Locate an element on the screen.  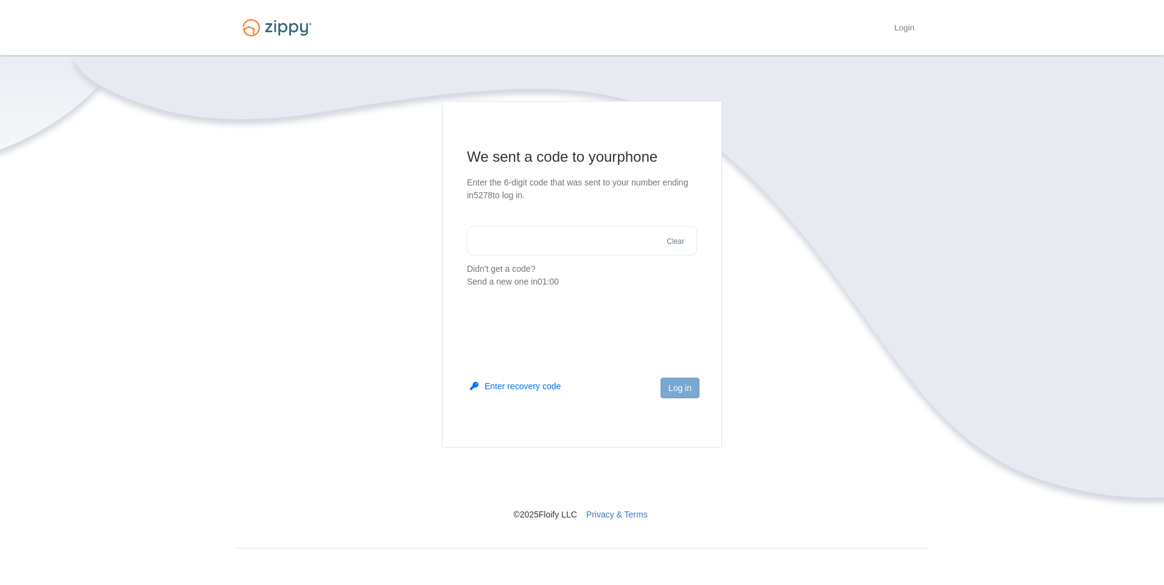
h1: We sent a code to your phone is located at coordinates (582, 157).